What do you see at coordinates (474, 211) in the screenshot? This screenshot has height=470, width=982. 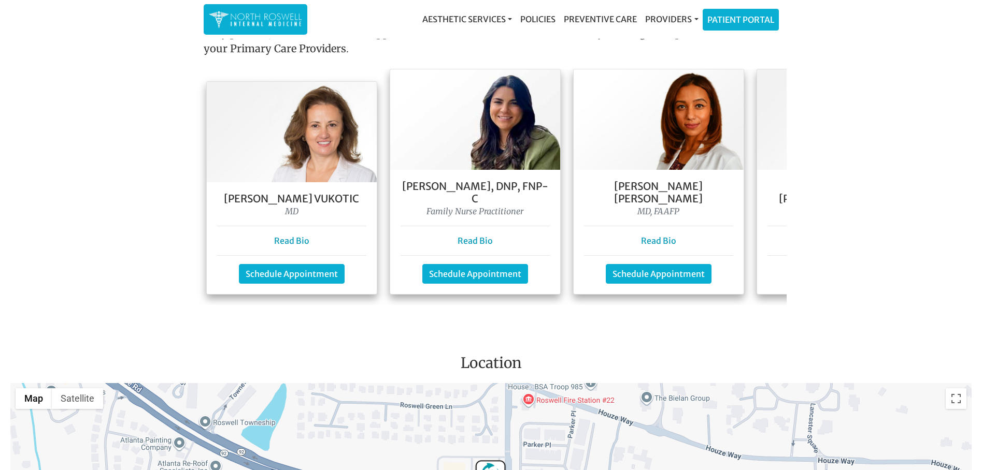 I see `i: Family Nurse Practitioner` at bounding box center [474, 211].